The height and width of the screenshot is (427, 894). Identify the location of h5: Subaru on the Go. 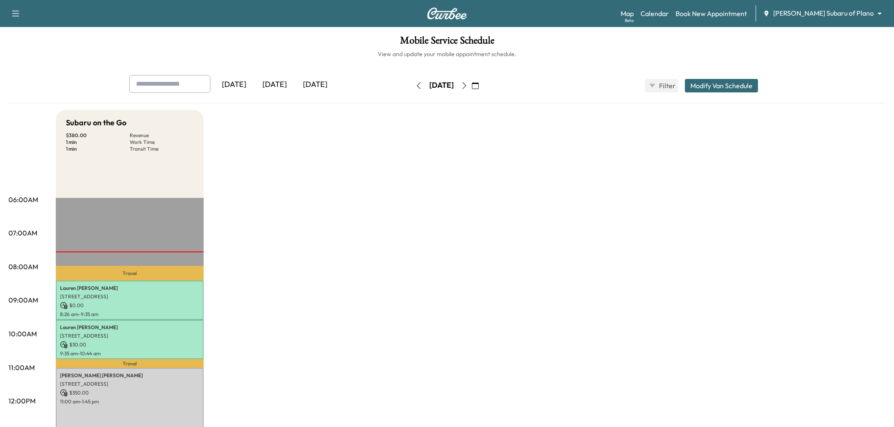
(96, 123).